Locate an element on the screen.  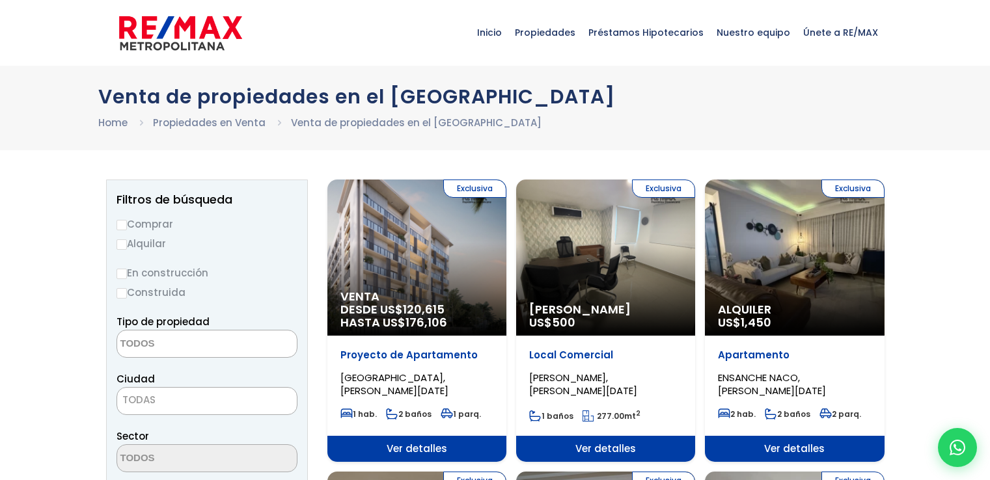
span: Propiedades is located at coordinates (545, 33).